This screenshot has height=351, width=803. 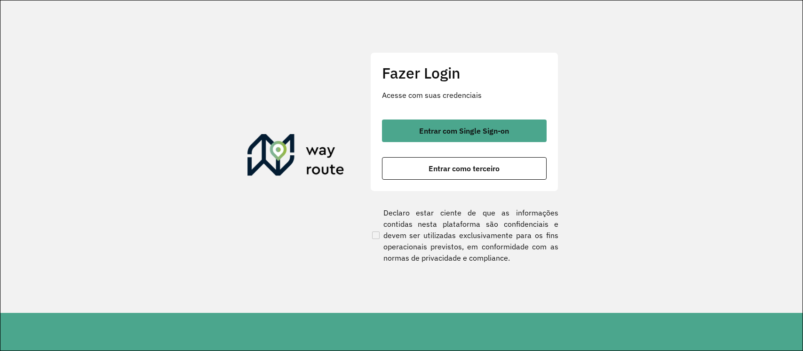 I want to click on h2: Fazer Login, so click(x=464, y=73).